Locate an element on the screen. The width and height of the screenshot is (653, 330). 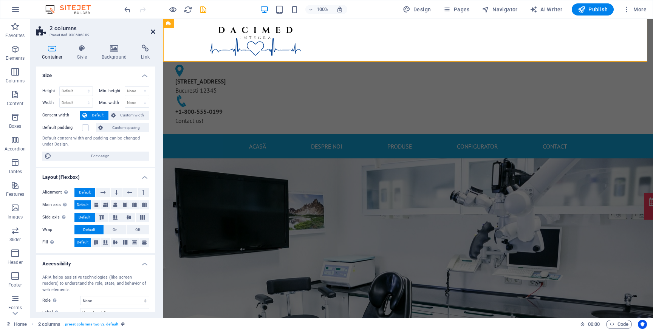
span: Publish is located at coordinates (593, 9).